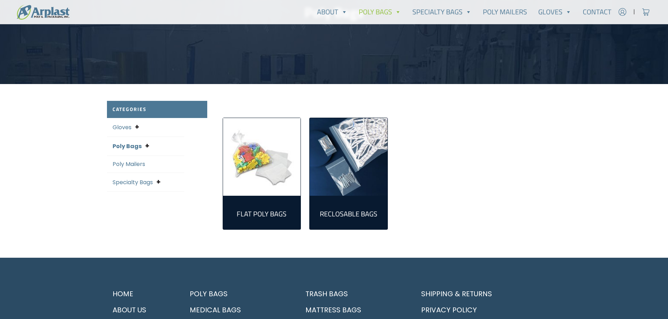  I want to click on a: Mattress Bags, so click(353, 310).